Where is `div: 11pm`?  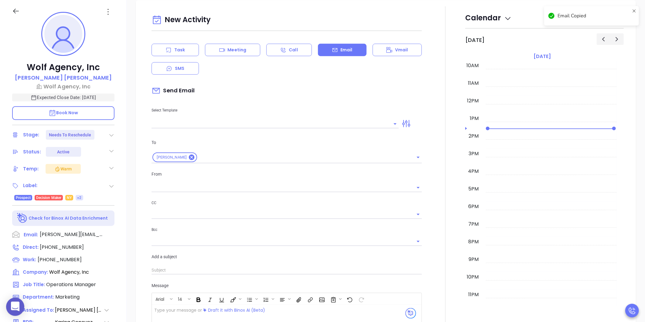 div: 11pm is located at coordinates (474, 295).